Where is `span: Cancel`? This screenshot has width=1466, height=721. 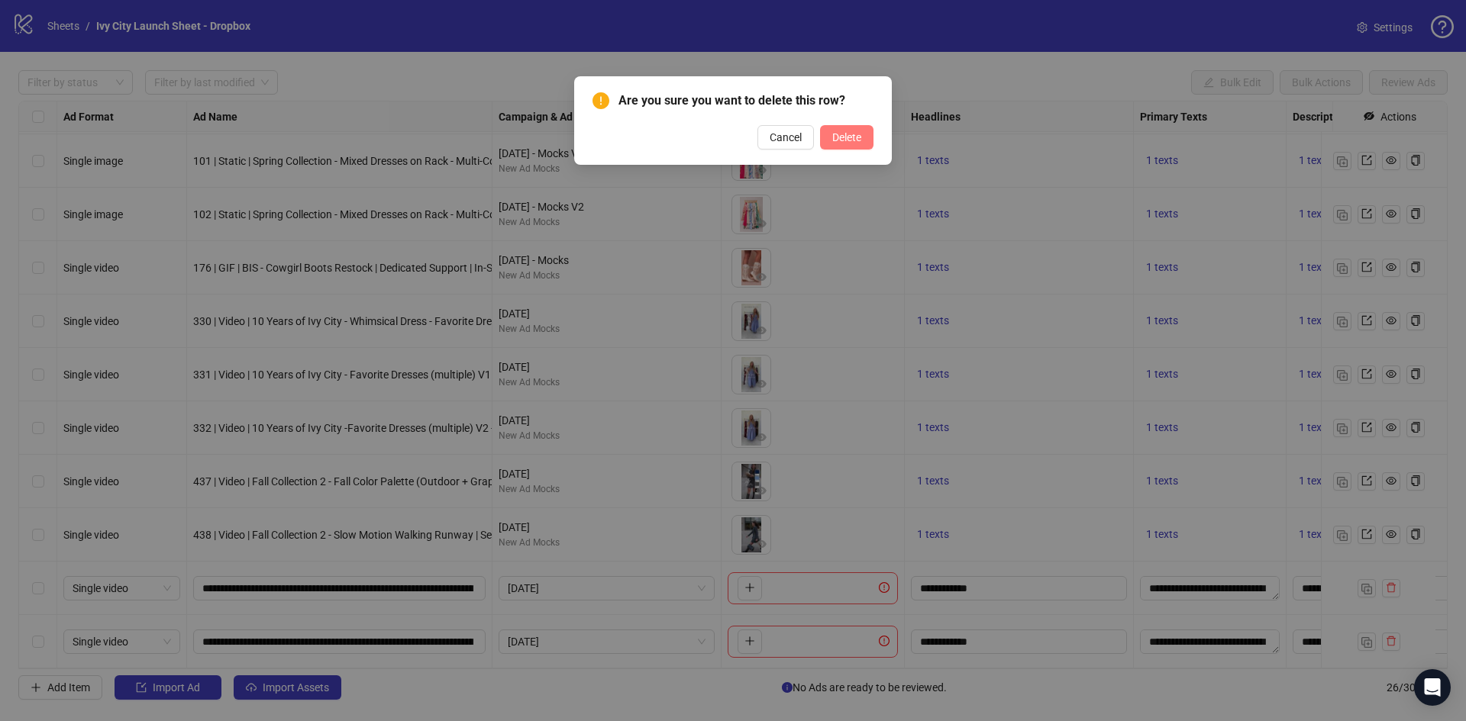 span: Cancel is located at coordinates (786, 137).